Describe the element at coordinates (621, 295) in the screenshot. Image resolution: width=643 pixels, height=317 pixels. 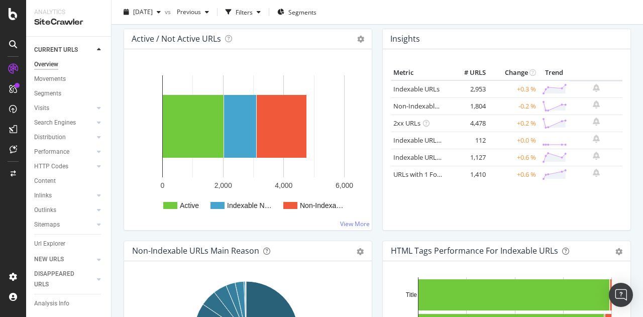
I see `div: Open Intercom Messenger` at that location.